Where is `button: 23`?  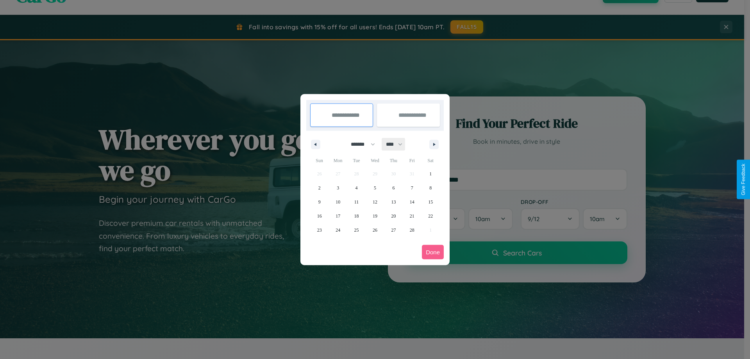 button: 23 is located at coordinates (319, 230).